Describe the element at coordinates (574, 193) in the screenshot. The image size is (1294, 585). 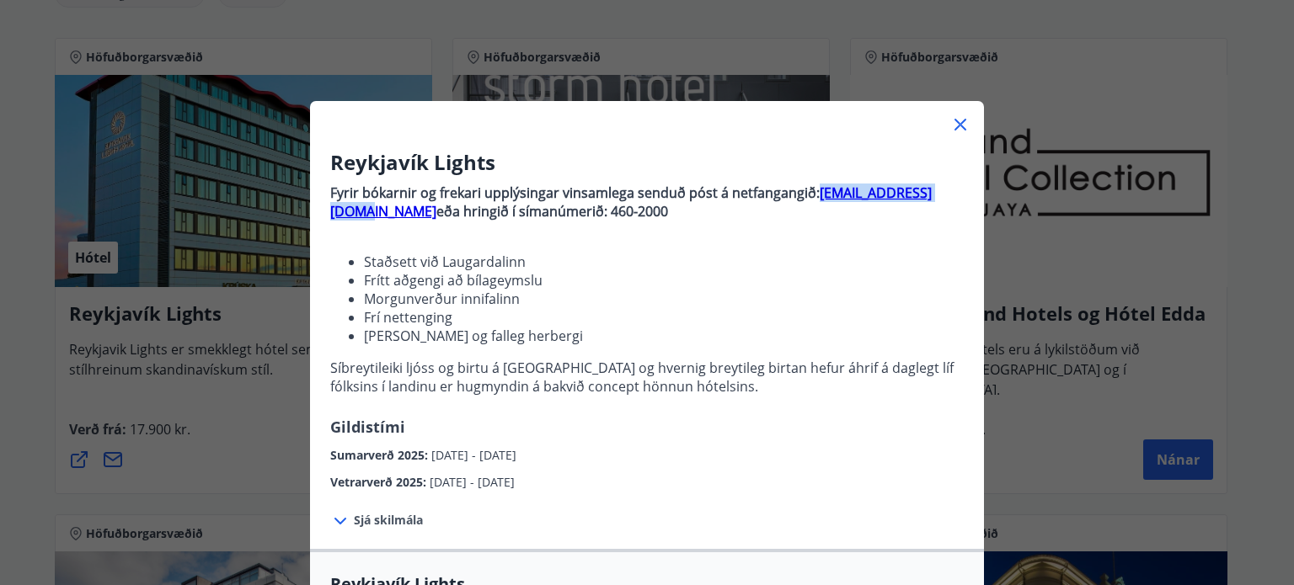
I see `strong: Fyrir bókarnir og frekari upplýsingar vinsamlega senduð póst á netfangangið:` at that location.